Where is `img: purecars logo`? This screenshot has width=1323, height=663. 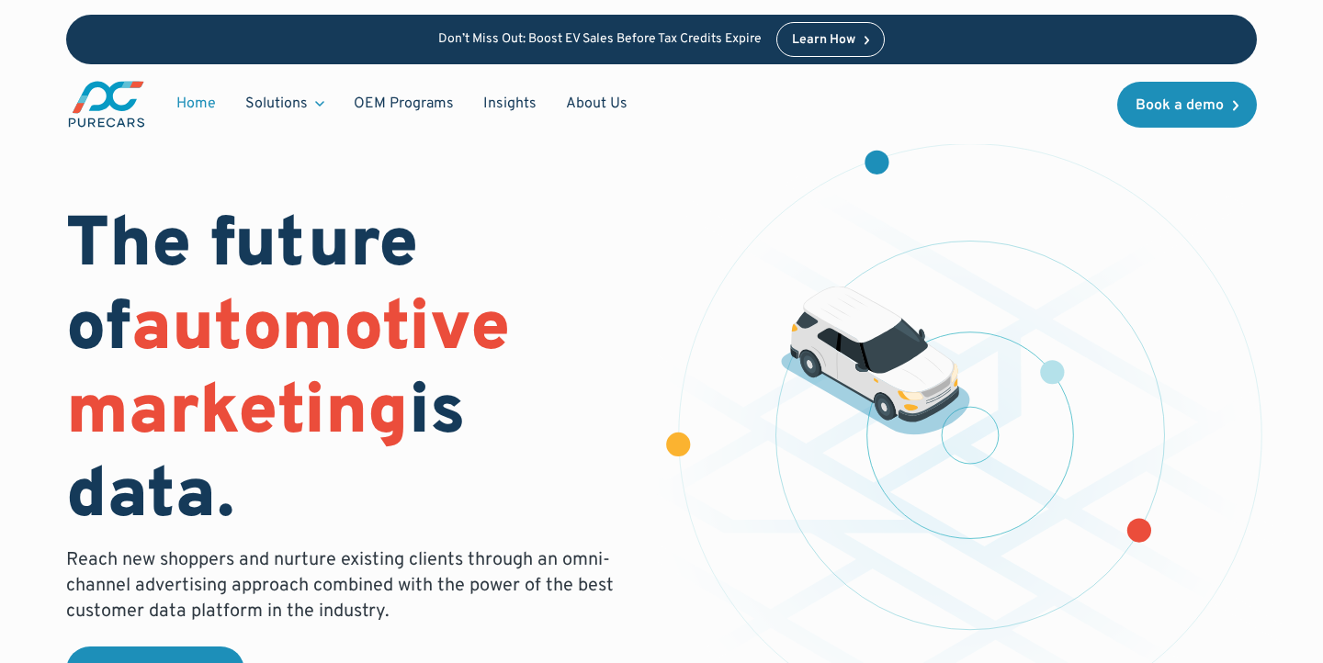 img: purecars logo is located at coordinates (107, 104).